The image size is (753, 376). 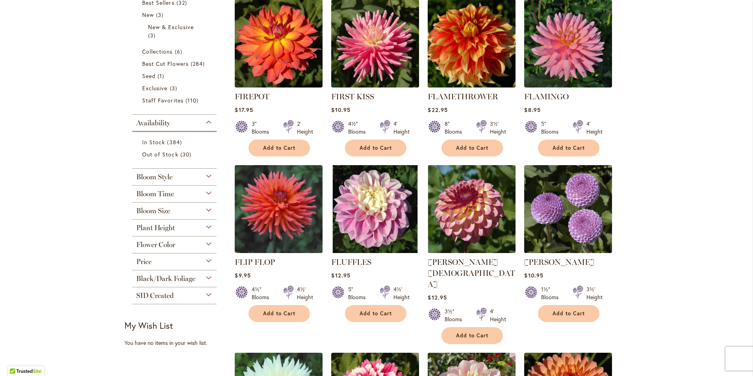 What do you see at coordinates (175, 63) in the screenshot?
I see `a: Best Cut Flowers` at bounding box center [175, 63].